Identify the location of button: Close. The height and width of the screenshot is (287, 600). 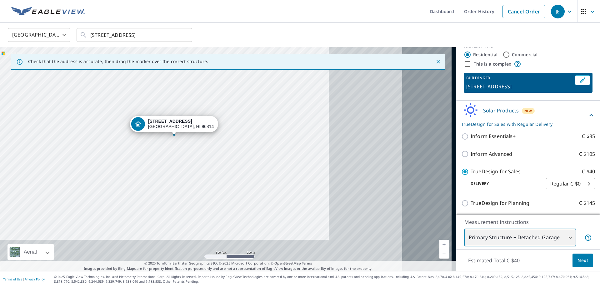
(438, 62).